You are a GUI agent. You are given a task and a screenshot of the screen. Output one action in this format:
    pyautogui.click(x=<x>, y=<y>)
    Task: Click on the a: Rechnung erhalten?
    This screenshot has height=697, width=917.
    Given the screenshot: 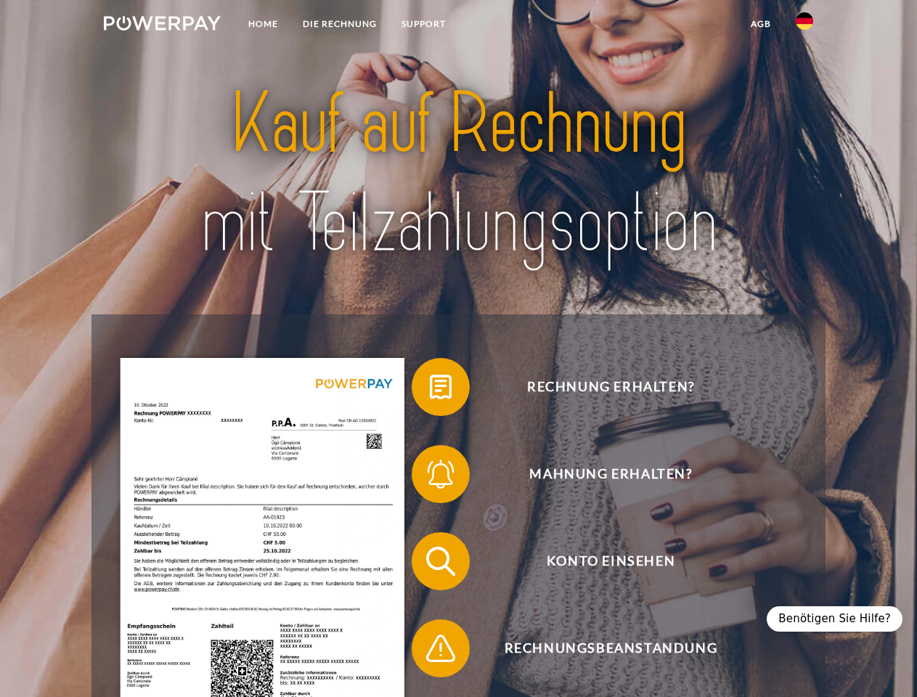 What is the action you would take?
    pyautogui.click(x=601, y=387)
    